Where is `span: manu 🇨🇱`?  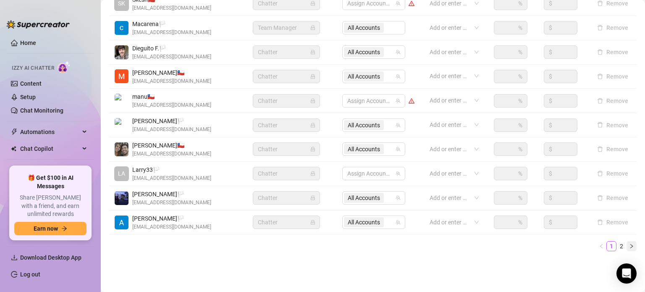 span: manu 🇨🇱 is located at coordinates (172, 97).